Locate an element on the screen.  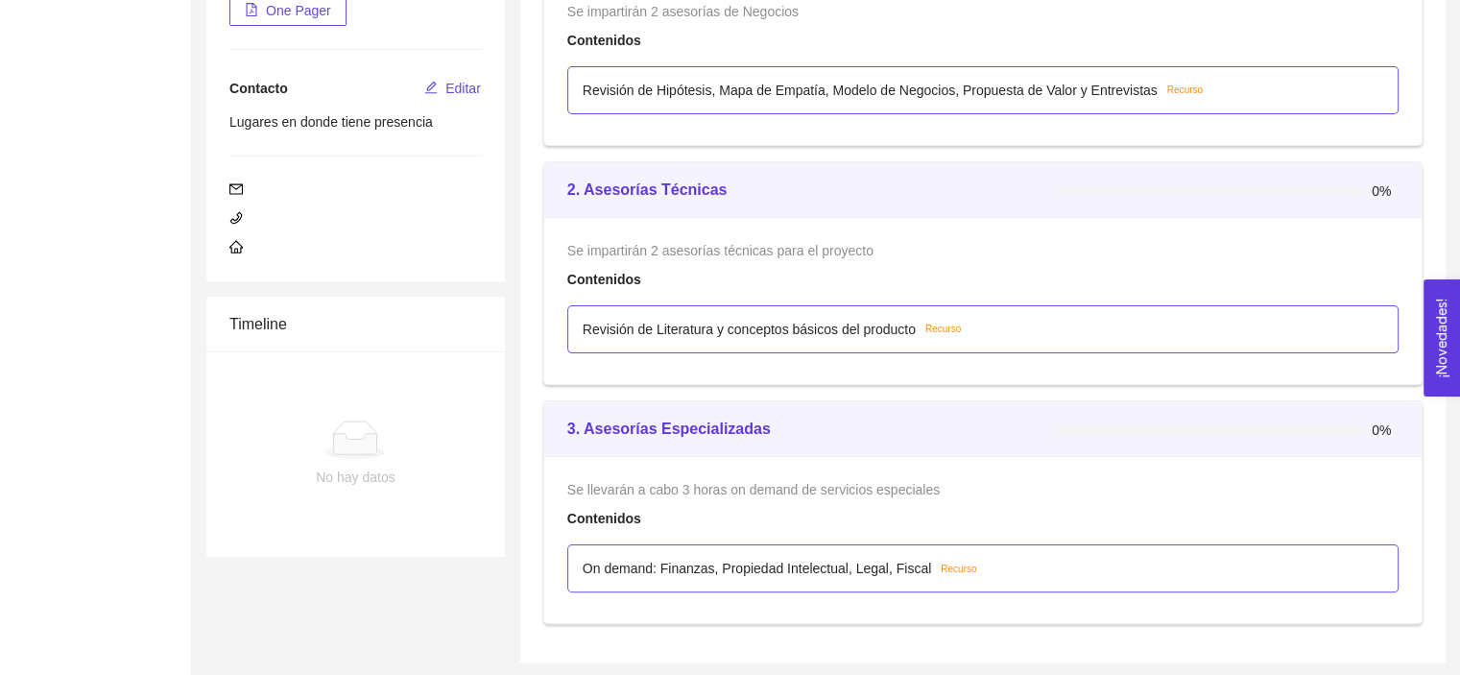
p: On demand: Finanzas, Propiedad Intelectual, Legal, Fiscal is located at coordinates (757, 568).